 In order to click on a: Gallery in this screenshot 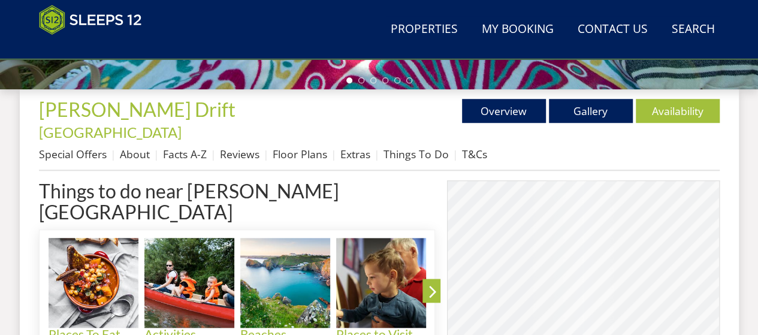, I will do `click(591, 111)`.